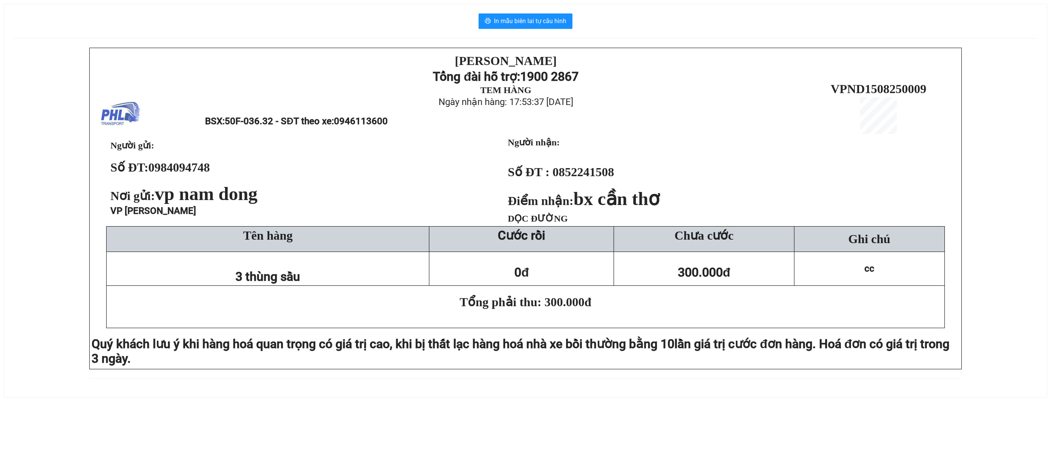 The image size is (1051, 467). I want to click on span: 0984094748, so click(179, 167).